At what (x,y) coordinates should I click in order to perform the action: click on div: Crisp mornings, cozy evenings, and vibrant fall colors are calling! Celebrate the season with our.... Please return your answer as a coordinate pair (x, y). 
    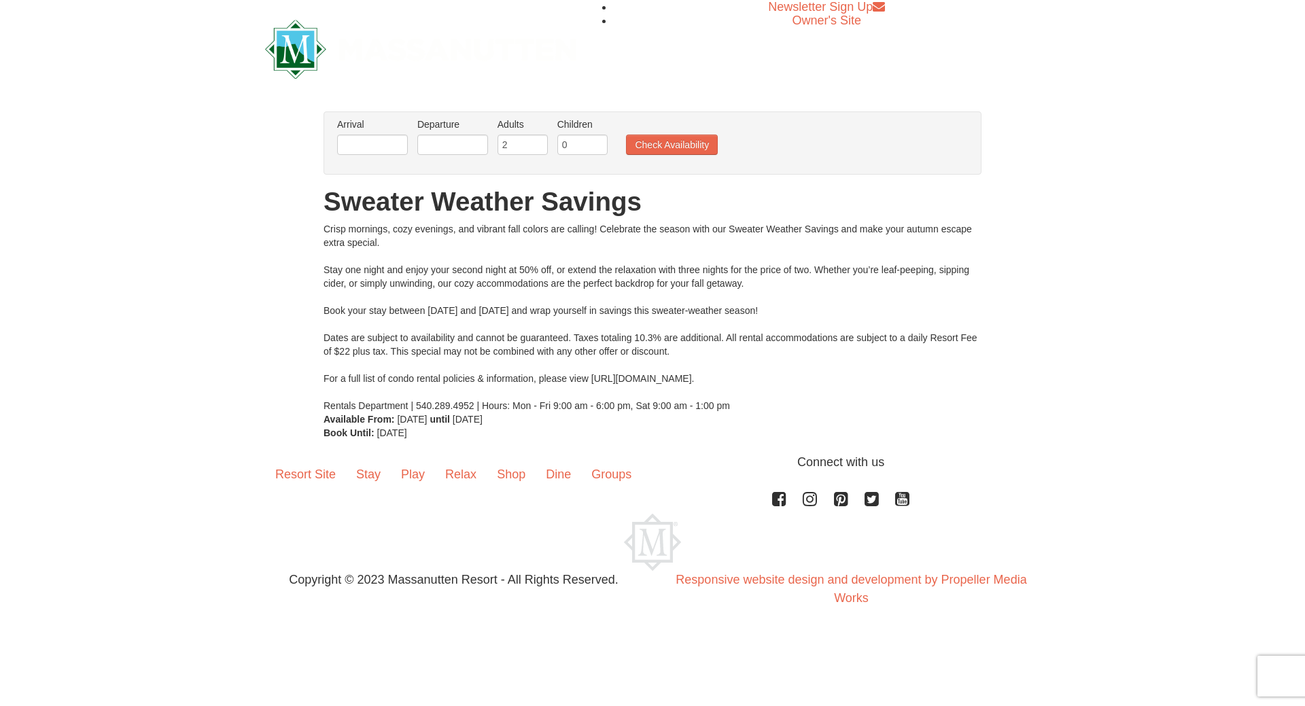
    Looking at the image, I should click on (652, 317).